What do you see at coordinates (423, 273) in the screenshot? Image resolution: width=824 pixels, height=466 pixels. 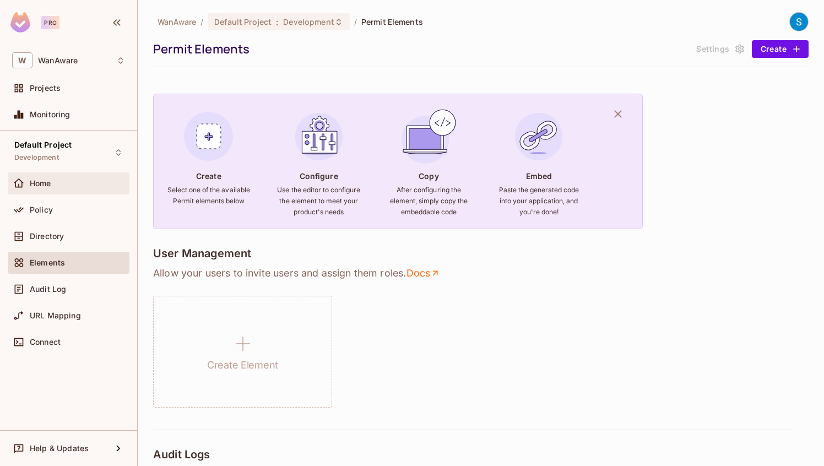 I see `a: Docs` at bounding box center [423, 273].